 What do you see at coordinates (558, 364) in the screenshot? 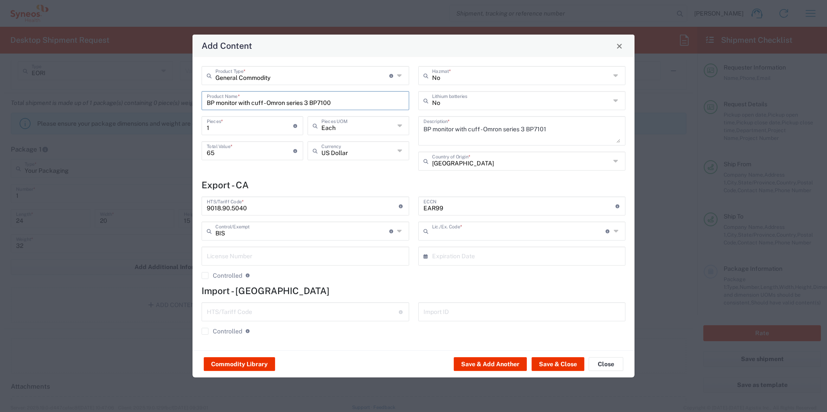
I see `button: Save & Close` at bounding box center [558, 364].